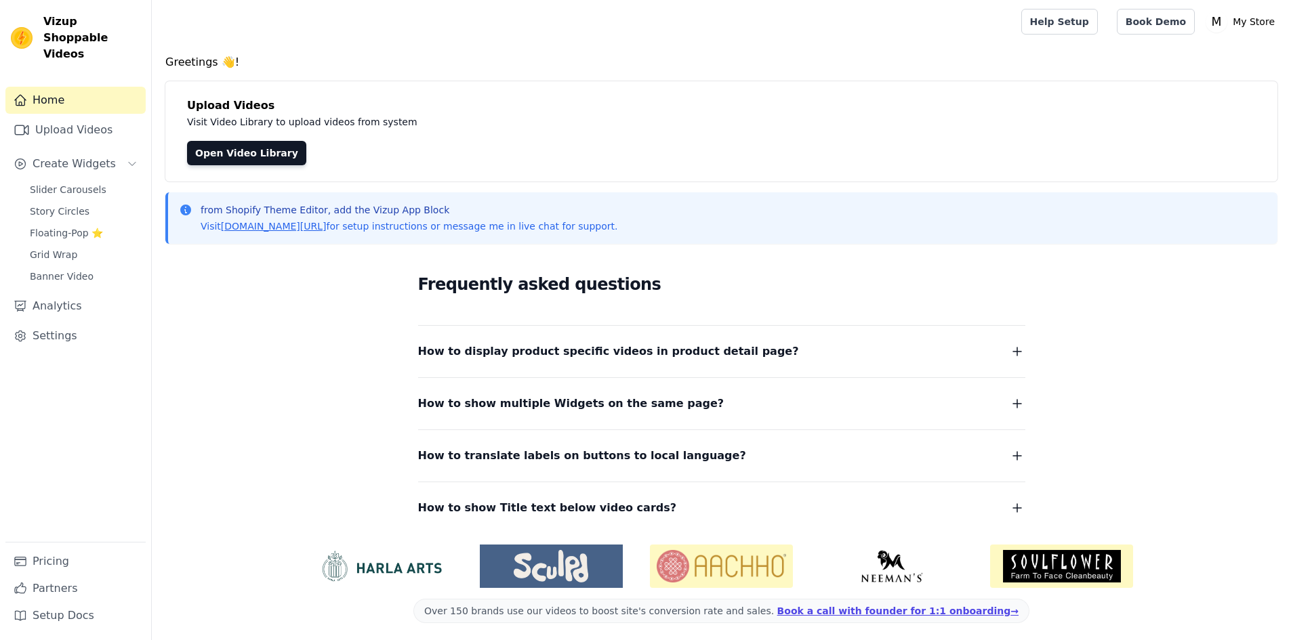  Describe the element at coordinates (1217, 22) in the screenshot. I see `text: M` at that location.